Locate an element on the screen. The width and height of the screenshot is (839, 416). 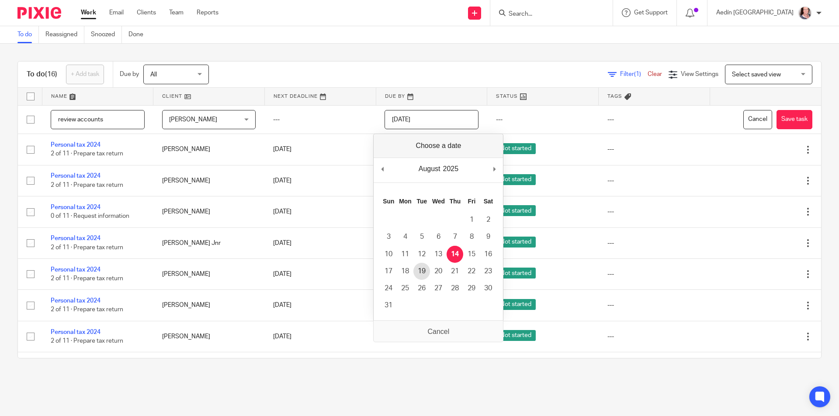
img: ComerfordFoley-37PS%20-%20Aedin%201.jpg is located at coordinates (805, 13).